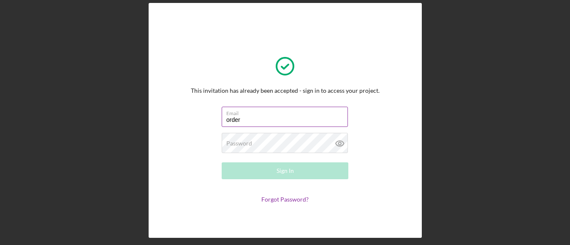 The image size is (570, 245). What do you see at coordinates (285, 199) in the screenshot?
I see `a: Forgot Password?` at bounding box center [285, 199].